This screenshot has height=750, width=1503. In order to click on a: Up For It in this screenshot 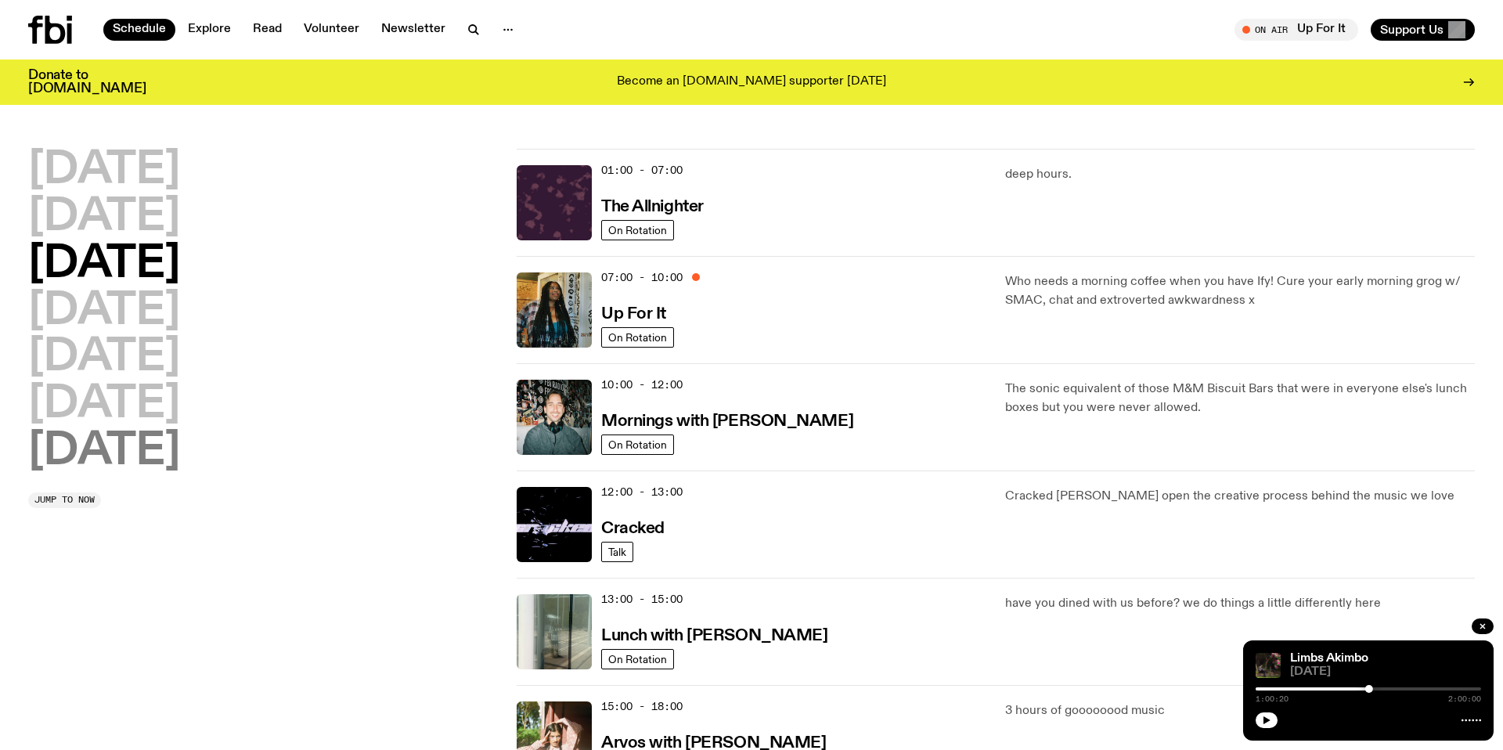, I will do `click(633, 312)`.